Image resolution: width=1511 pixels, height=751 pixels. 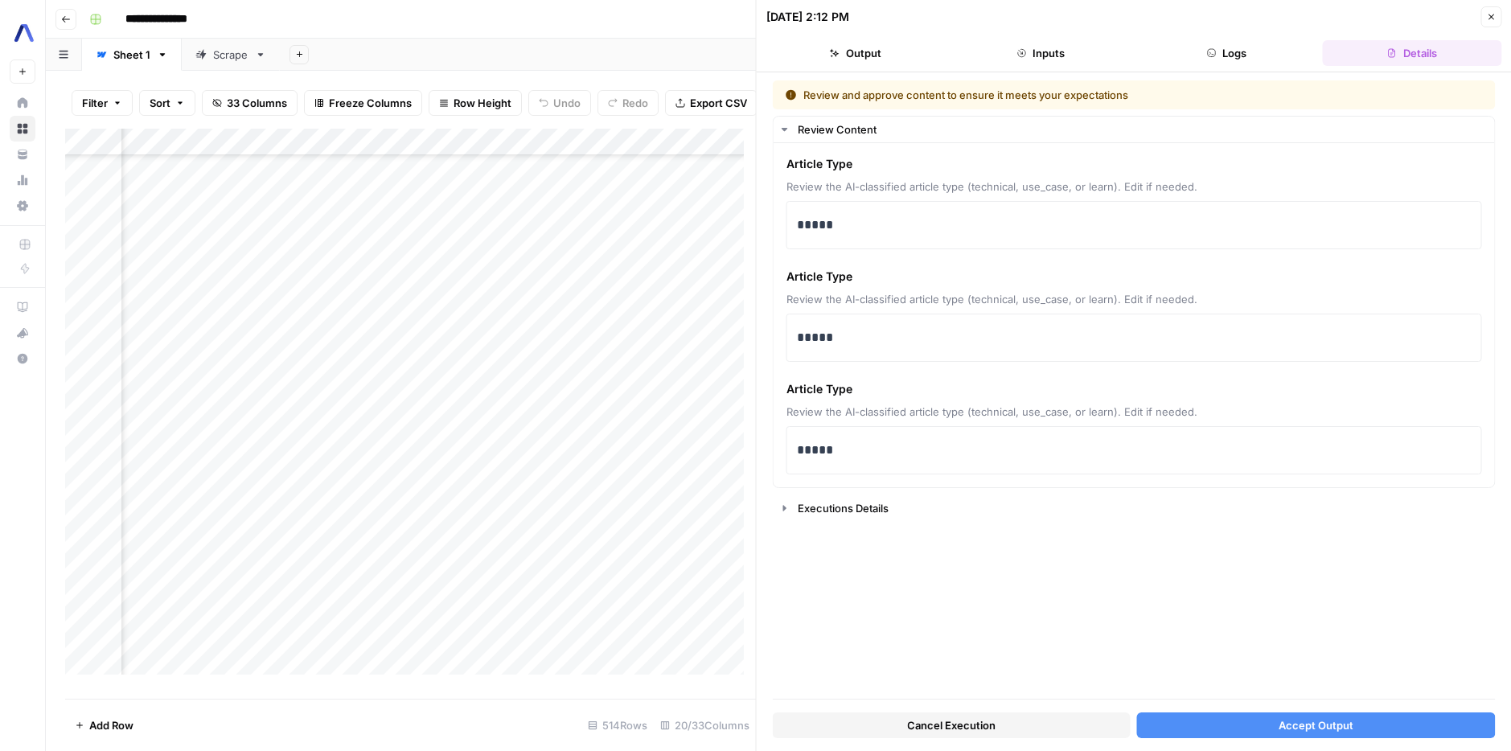 I want to click on button: Export CSV, so click(x=711, y=103).